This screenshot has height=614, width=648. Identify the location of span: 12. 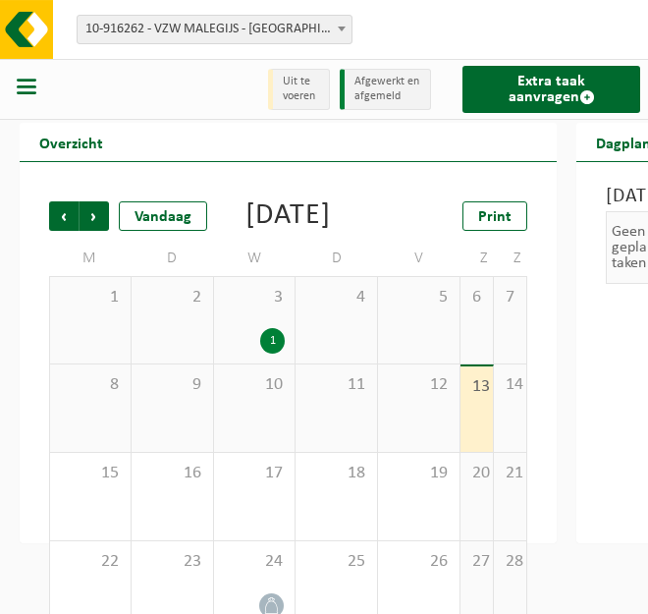
(418, 385).